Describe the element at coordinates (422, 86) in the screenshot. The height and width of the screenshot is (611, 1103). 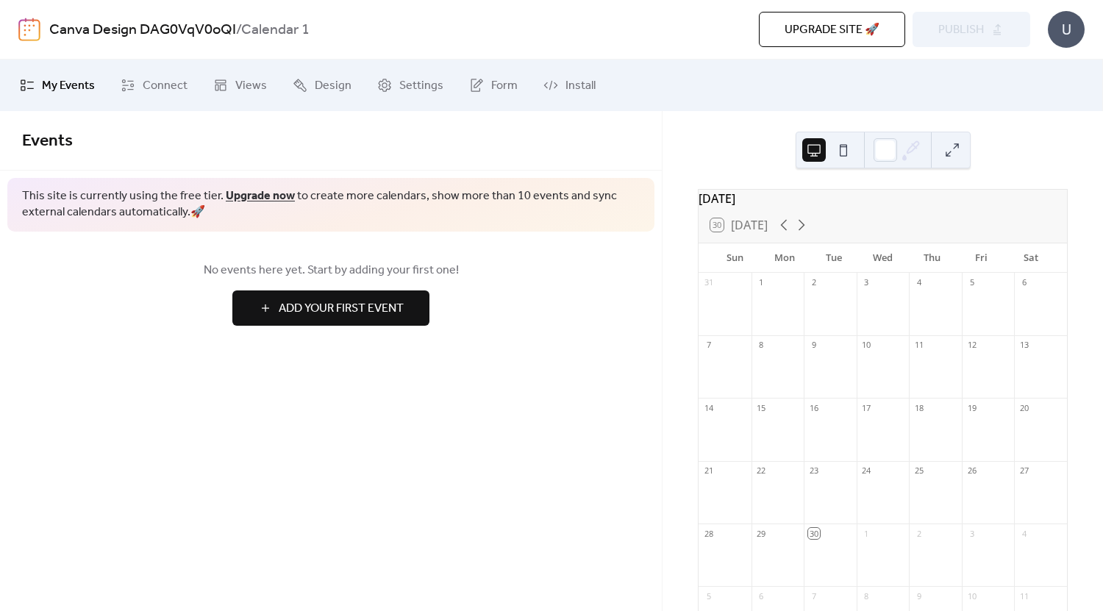
I see `span: Settings` at that location.